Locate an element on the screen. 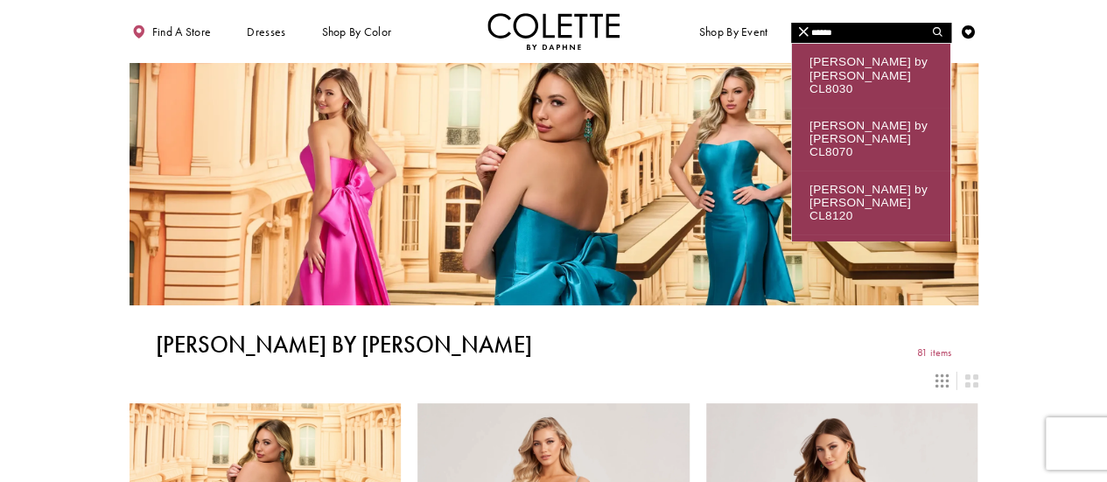  button: Close Search is located at coordinates (804, 32).